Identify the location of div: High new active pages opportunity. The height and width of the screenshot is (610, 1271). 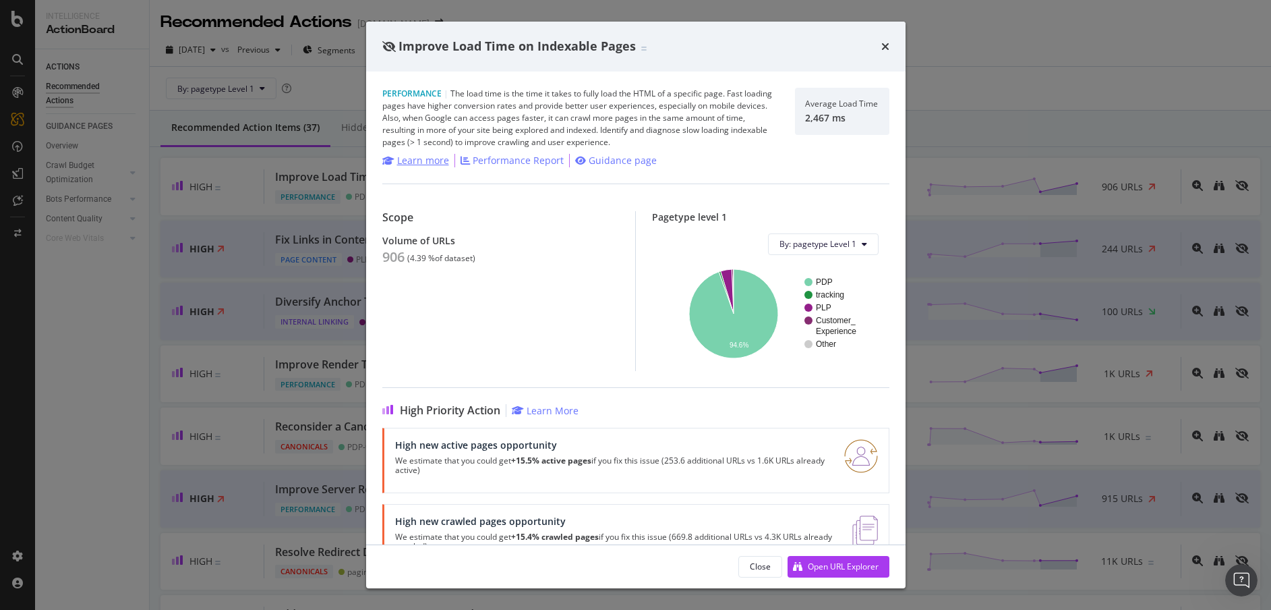
(612, 444).